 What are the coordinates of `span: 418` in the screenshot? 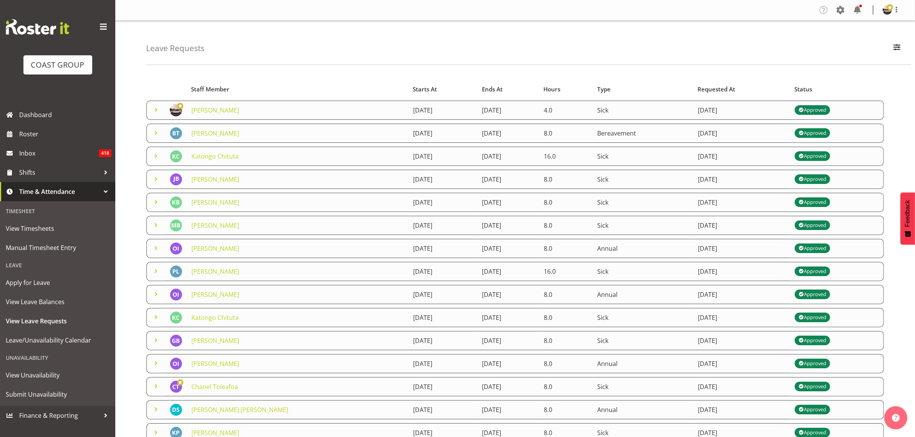 It's located at (105, 153).